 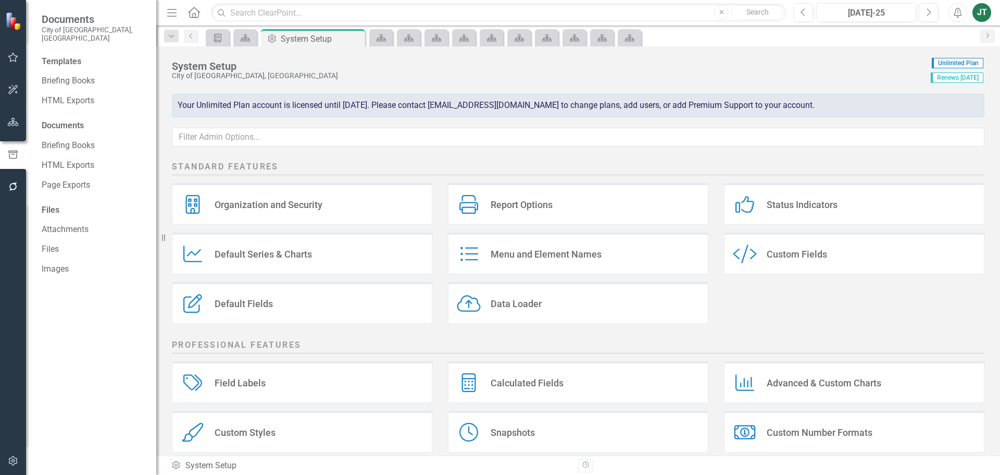 I want to click on input: Search ClearPoint..., so click(x=499, y=13).